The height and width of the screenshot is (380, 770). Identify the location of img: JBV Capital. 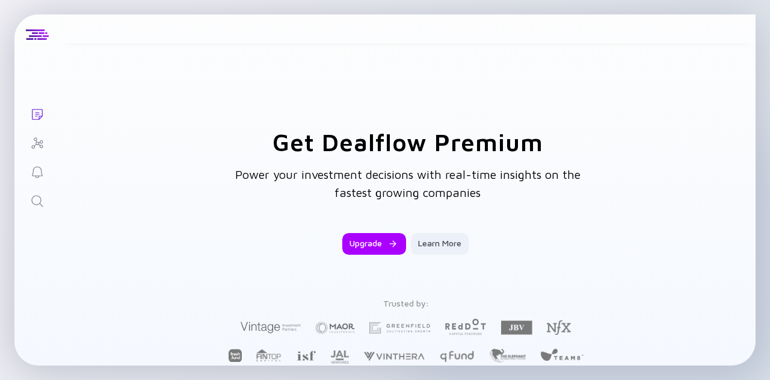
(517, 327).